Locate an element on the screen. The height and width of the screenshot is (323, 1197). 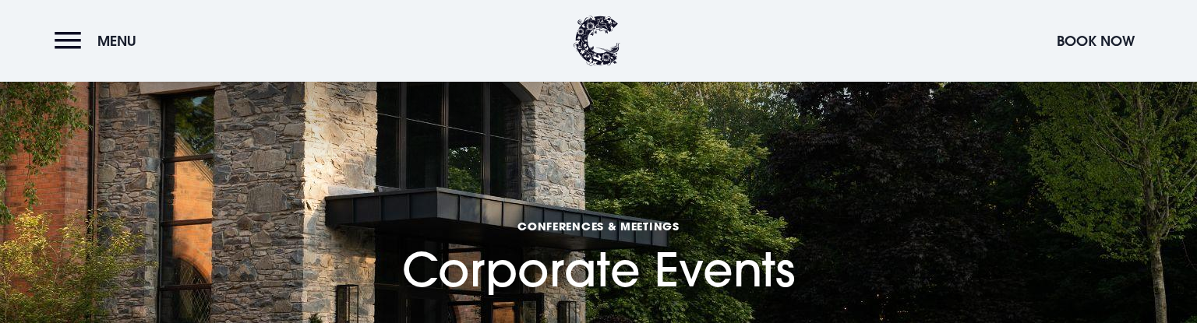
button: Menu is located at coordinates (99, 41).